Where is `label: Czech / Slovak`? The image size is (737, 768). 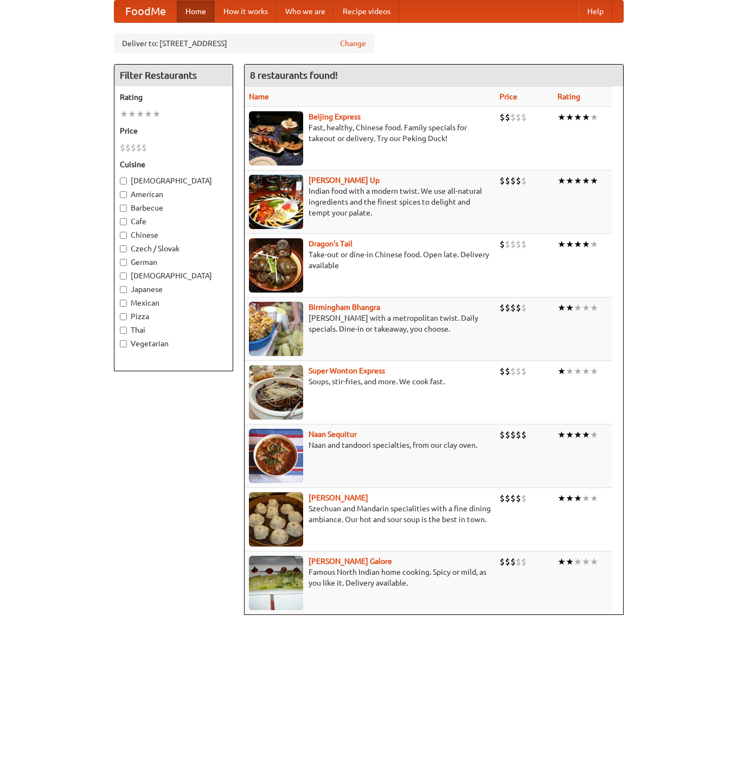 label: Czech / Slovak is located at coordinates (174, 248).